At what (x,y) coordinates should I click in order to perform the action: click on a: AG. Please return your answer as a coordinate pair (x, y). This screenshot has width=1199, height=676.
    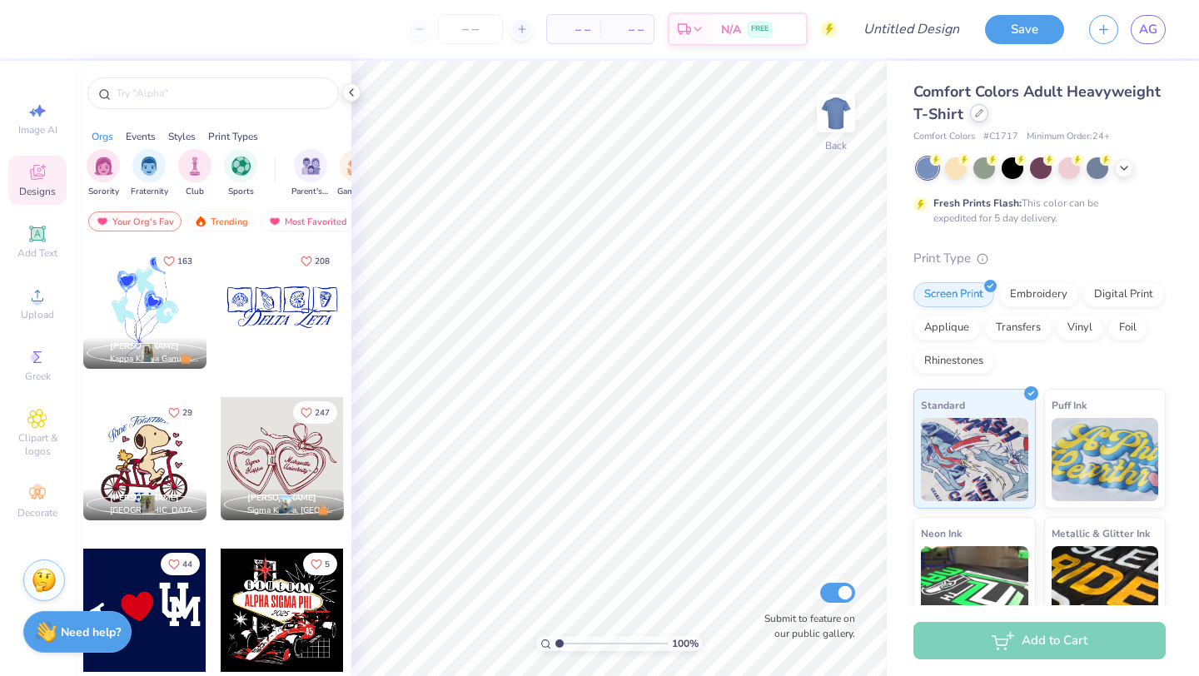
    Looking at the image, I should click on (1148, 29).